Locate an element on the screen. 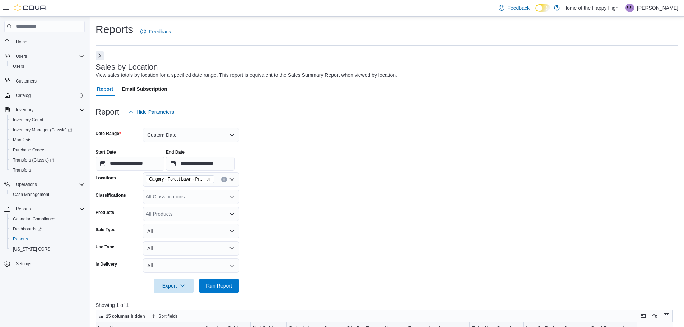 The image size is (684, 327). button: Keyboard shortcuts is located at coordinates (643, 316).